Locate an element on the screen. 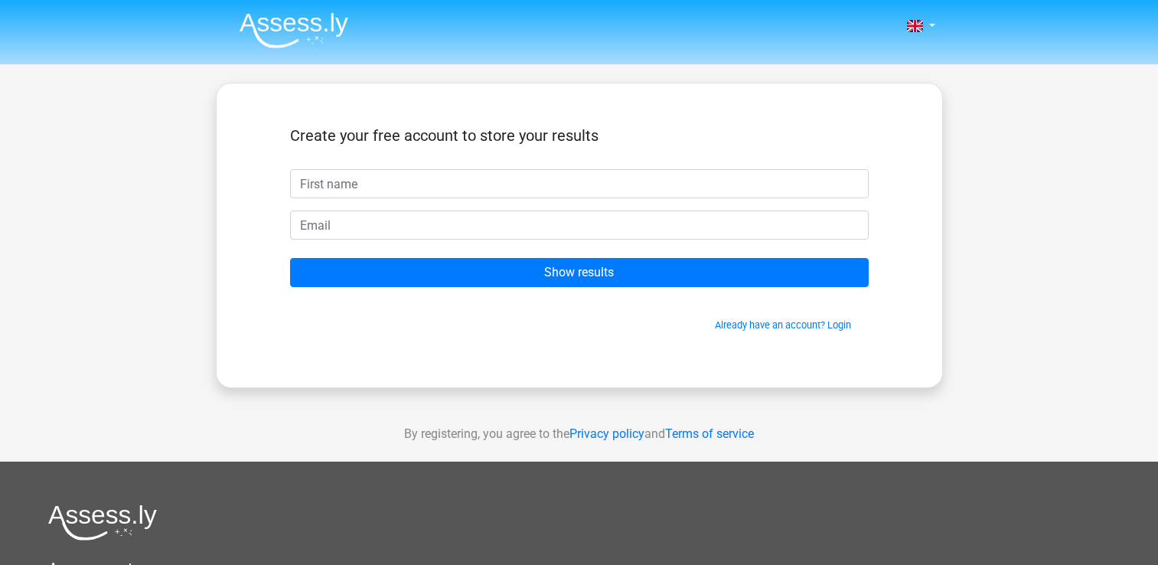 The width and height of the screenshot is (1158, 565). input: Email is located at coordinates (579, 225).